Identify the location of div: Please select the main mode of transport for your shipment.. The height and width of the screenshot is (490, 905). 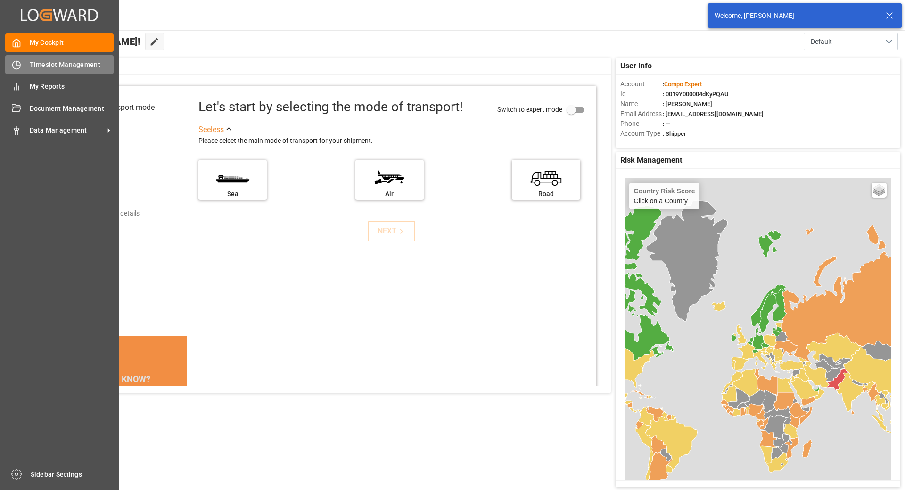
(394, 141).